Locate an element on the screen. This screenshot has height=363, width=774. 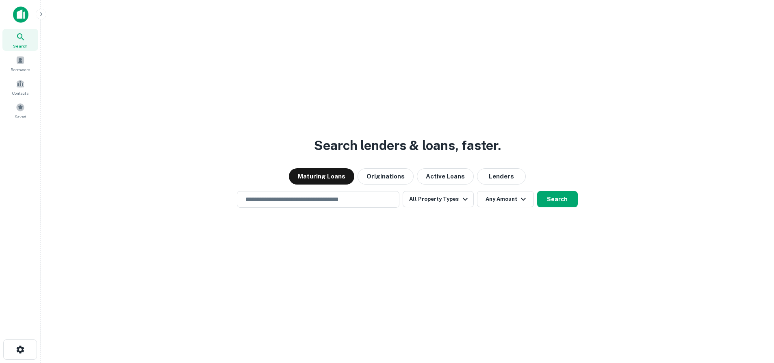
button: All Property Types is located at coordinates (438, 199).